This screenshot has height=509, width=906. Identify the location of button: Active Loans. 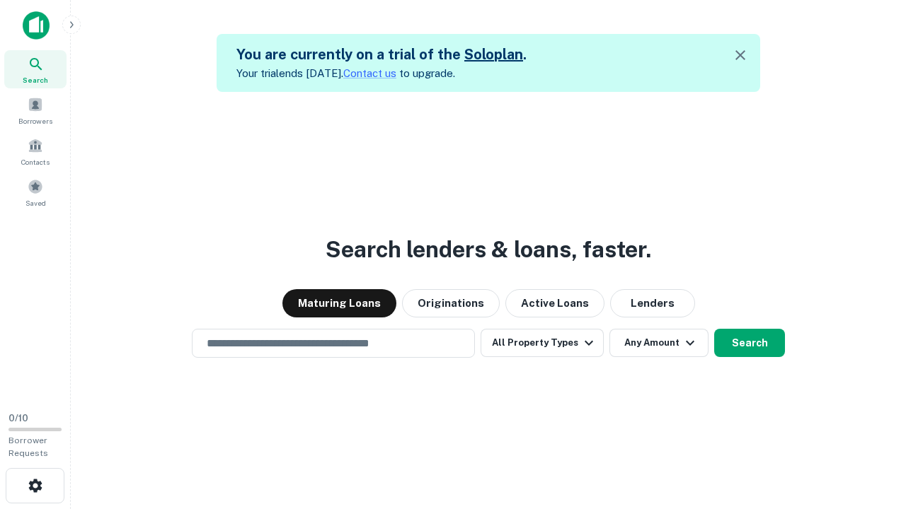
(555, 304).